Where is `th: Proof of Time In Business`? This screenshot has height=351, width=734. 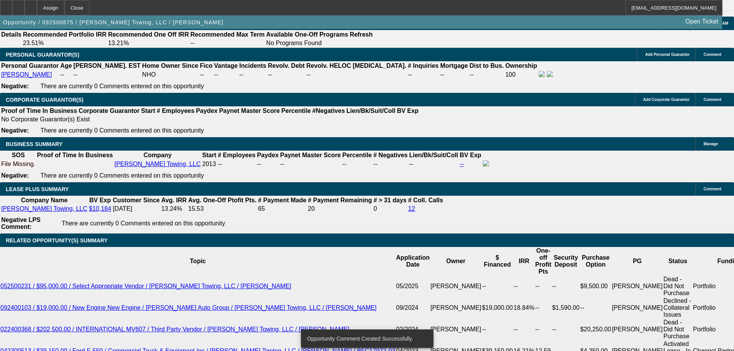 th: Proof of Time In Business is located at coordinates (39, 111).